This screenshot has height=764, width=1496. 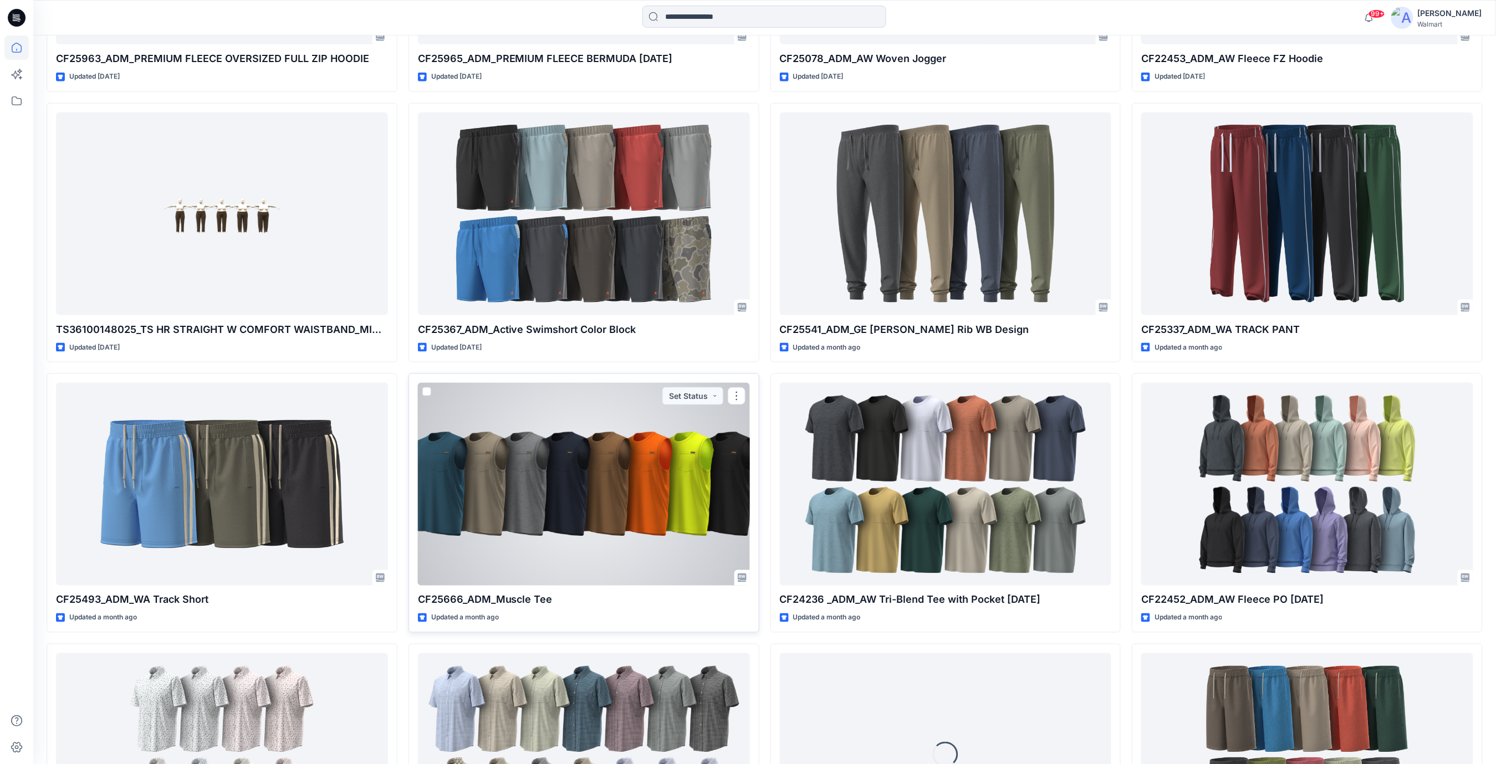 What do you see at coordinates (583, 484) in the screenshot?
I see `a: CF25666_ADM_Muscle Tee` at bounding box center [583, 484].